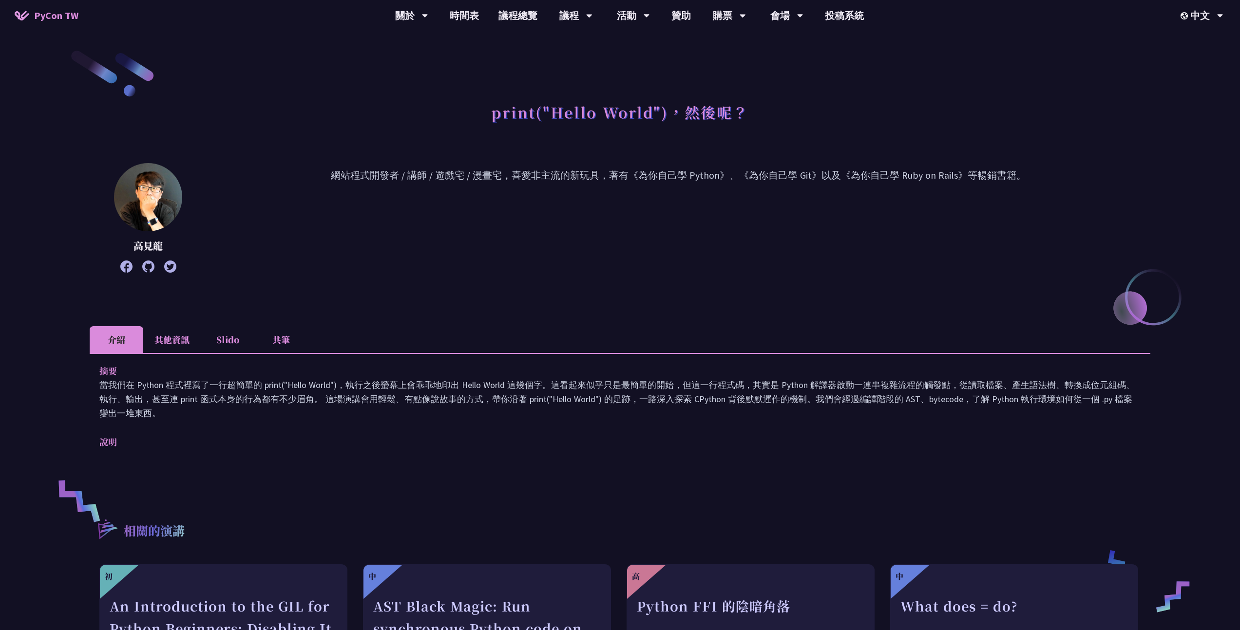 Image resolution: width=1240 pixels, height=630 pixels. What do you see at coordinates (22, 16) in the screenshot?
I see `img: Home icon of PyCon TW 2025` at bounding box center [22, 16].